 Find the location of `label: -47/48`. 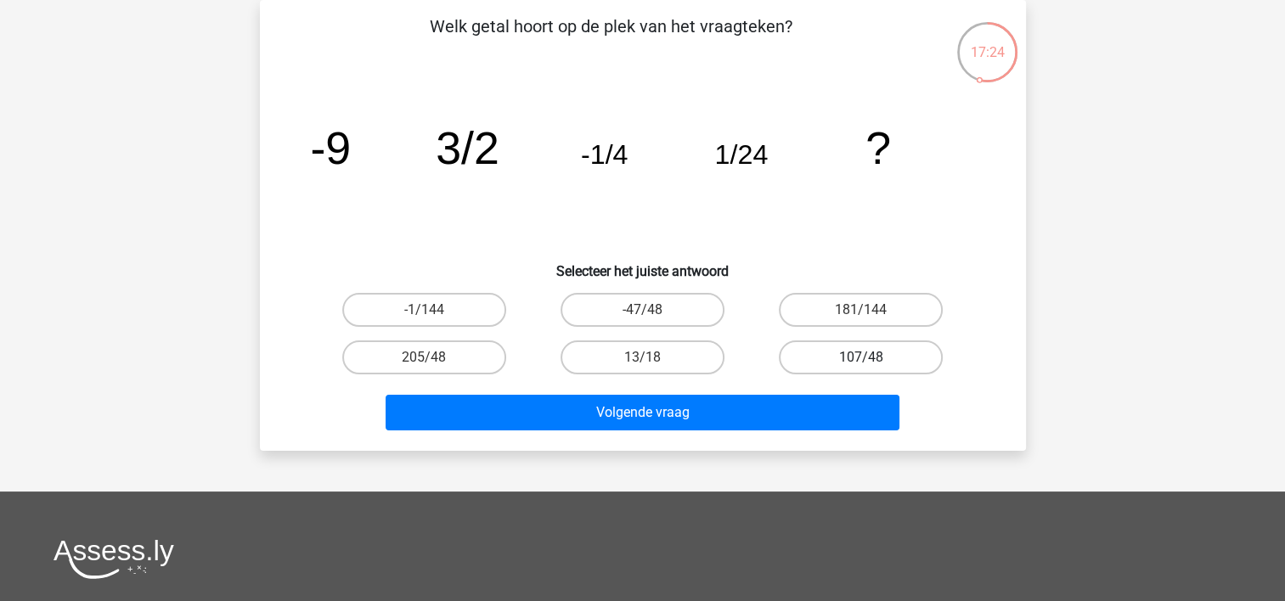

label: -47/48 is located at coordinates (642, 310).